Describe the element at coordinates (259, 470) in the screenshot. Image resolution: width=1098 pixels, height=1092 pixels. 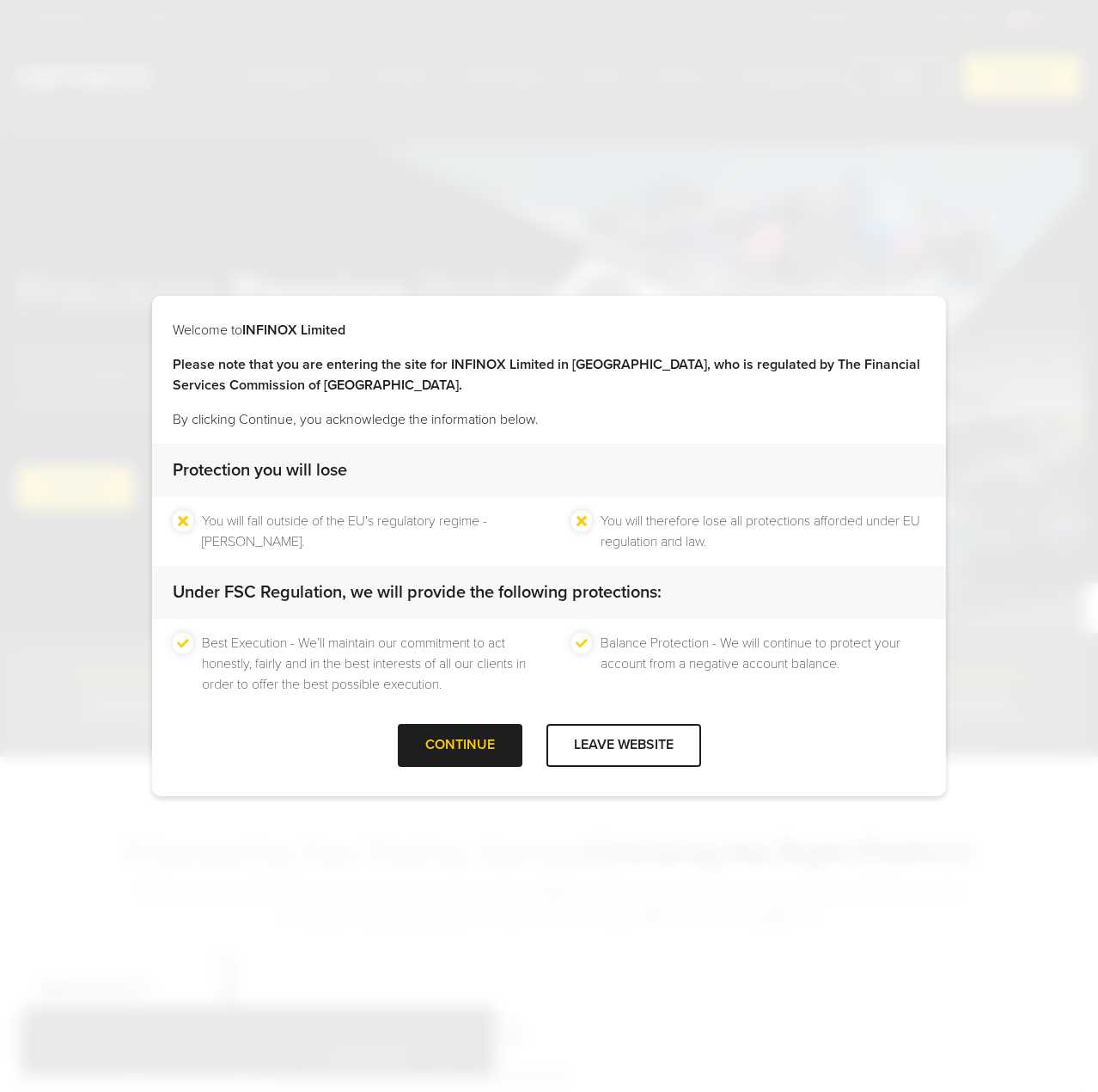
I see `strong: Protection you will lose` at that location.